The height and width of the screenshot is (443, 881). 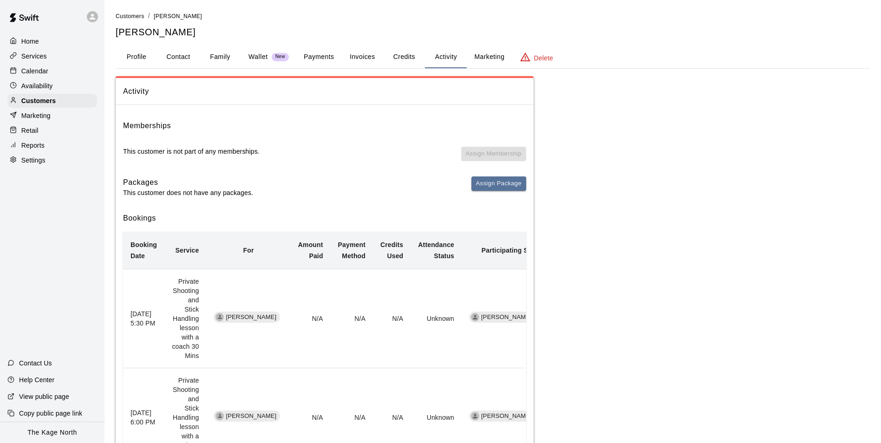 What do you see at coordinates (362, 57) in the screenshot?
I see `button: Invoices` at bounding box center [362, 57].